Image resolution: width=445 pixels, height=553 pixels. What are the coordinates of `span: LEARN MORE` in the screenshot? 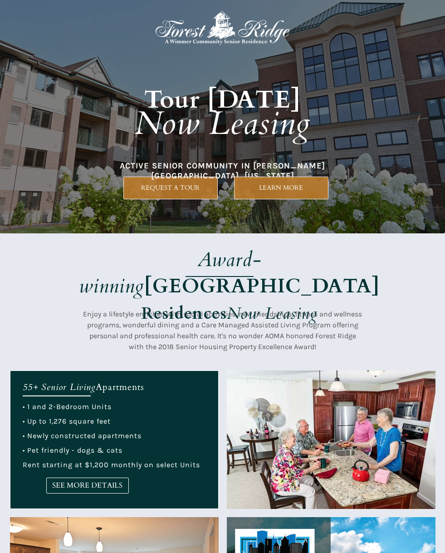 It's located at (281, 187).